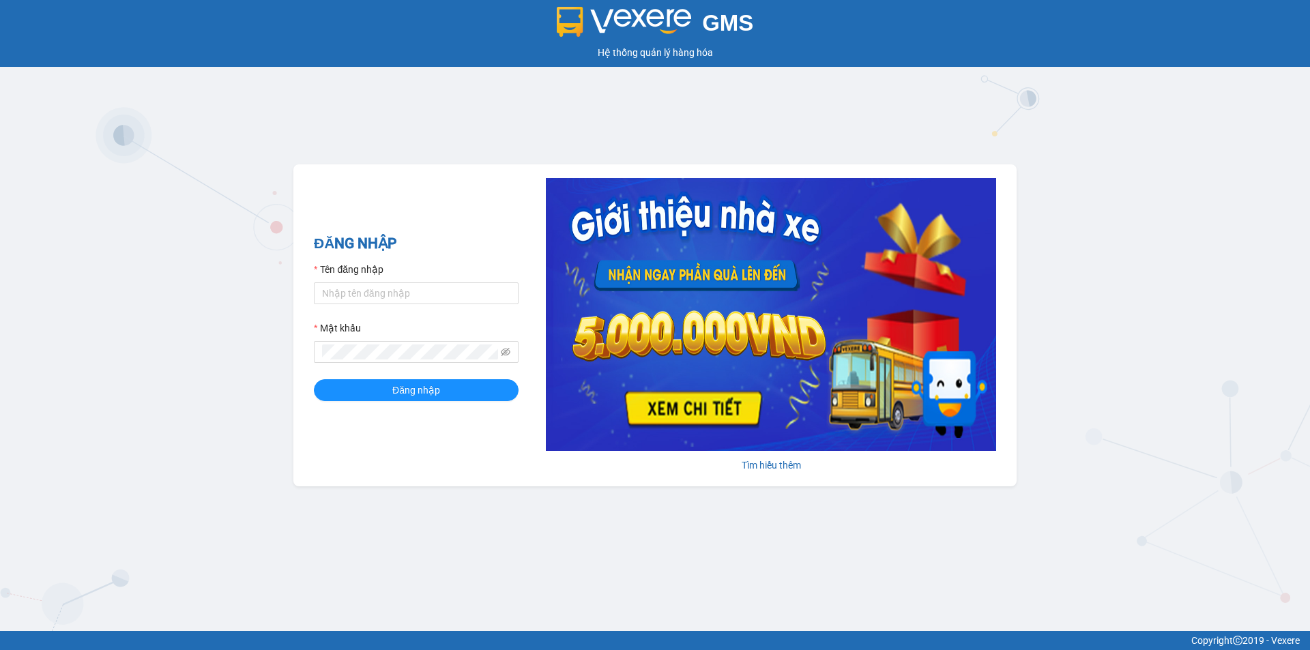 The width and height of the screenshot is (1310, 650). I want to click on input: Tên đăng nhập, so click(416, 293).